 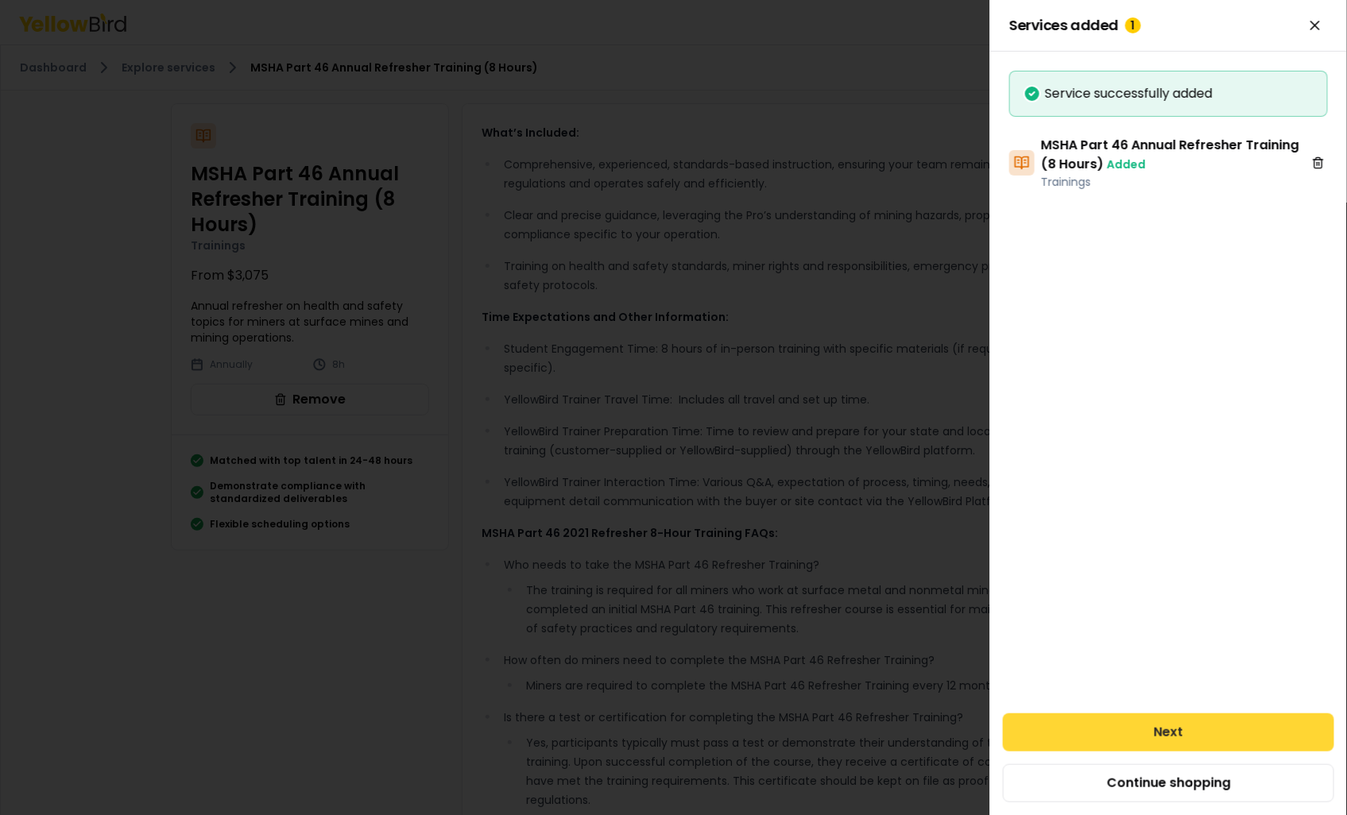 I want to click on button: Continue shopping, so click(x=1168, y=784).